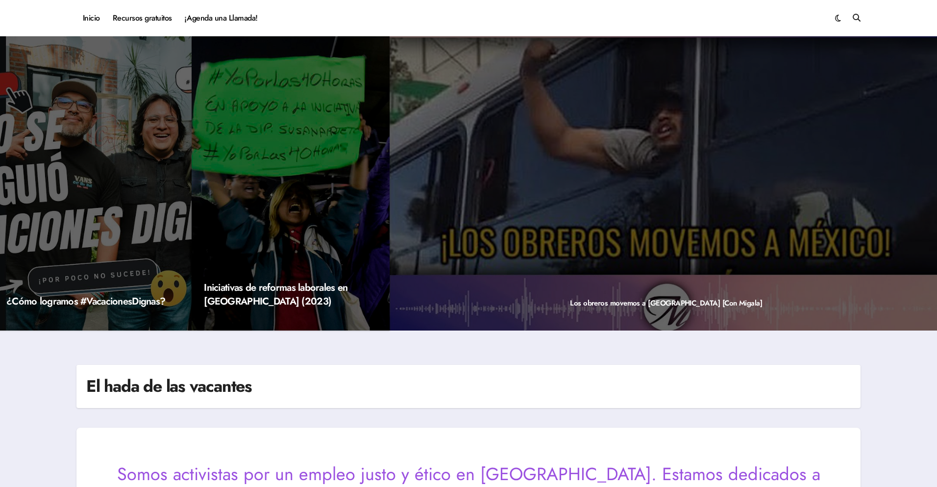  Describe the element at coordinates (221, 18) in the screenshot. I see `a: ¡Agenda una Llamada!` at that location.